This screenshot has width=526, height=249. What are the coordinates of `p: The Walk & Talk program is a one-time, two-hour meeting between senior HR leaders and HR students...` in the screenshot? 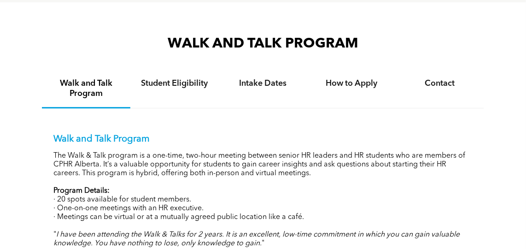 It's located at (263, 165).